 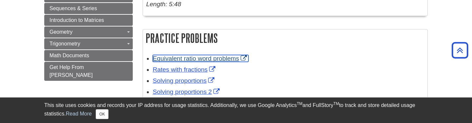 I want to click on a: Sequences & Series, so click(x=88, y=9).